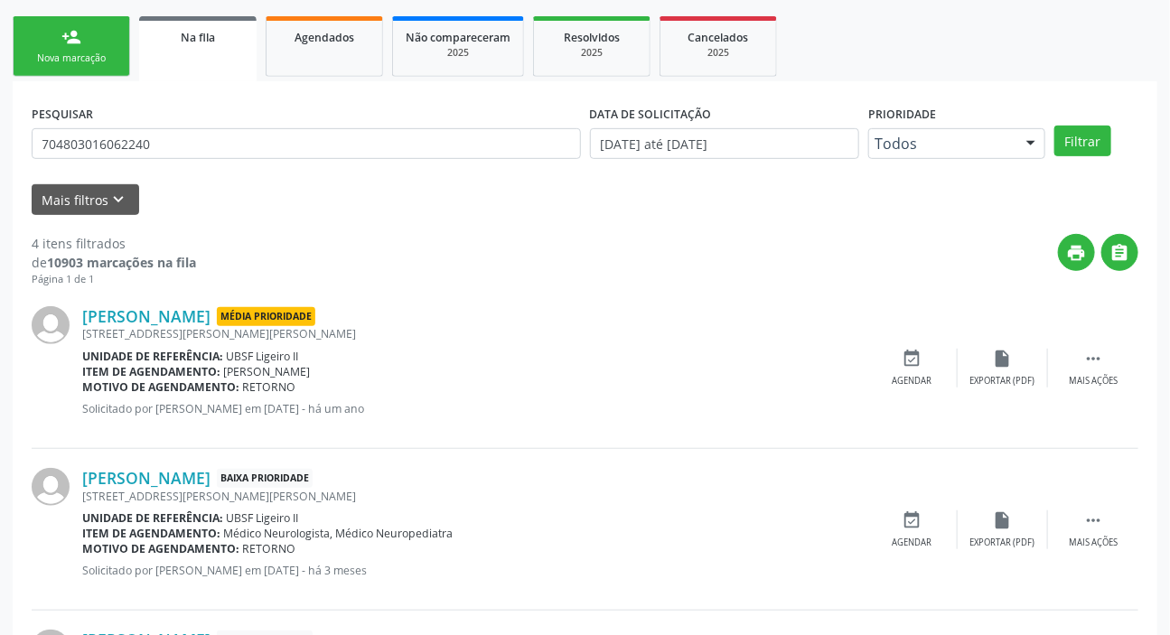 The height and width of the screenshot is (635, 1170). What do you see at coordinates (1076, 252) in the screenshot?
I see `button: print` at bounding box center [1076, 252].